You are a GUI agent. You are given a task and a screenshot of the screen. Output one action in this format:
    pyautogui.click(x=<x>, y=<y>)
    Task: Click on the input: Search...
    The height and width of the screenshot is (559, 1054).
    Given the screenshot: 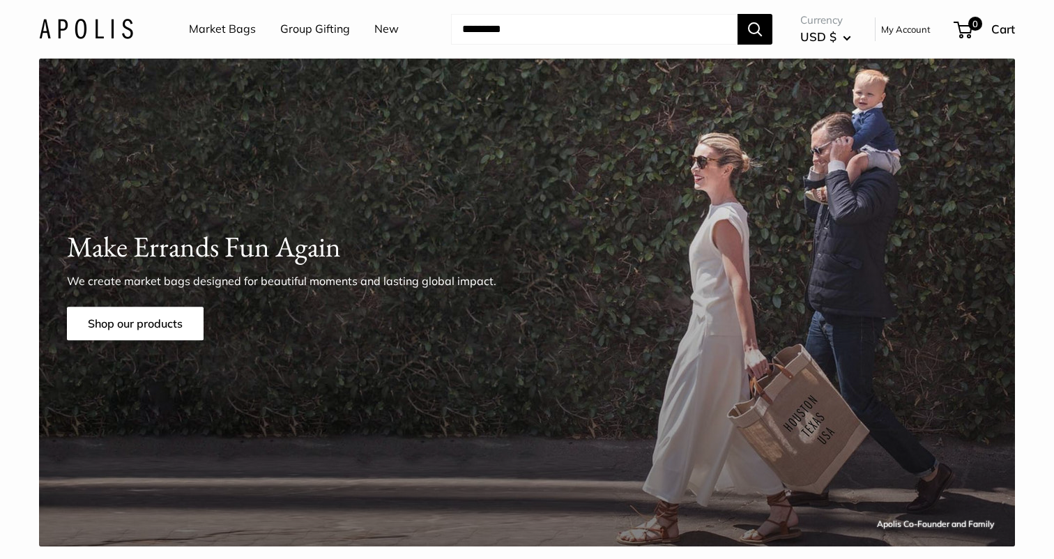 What is the action you would take?
    pyautogui.click(x=594, y=29)
    